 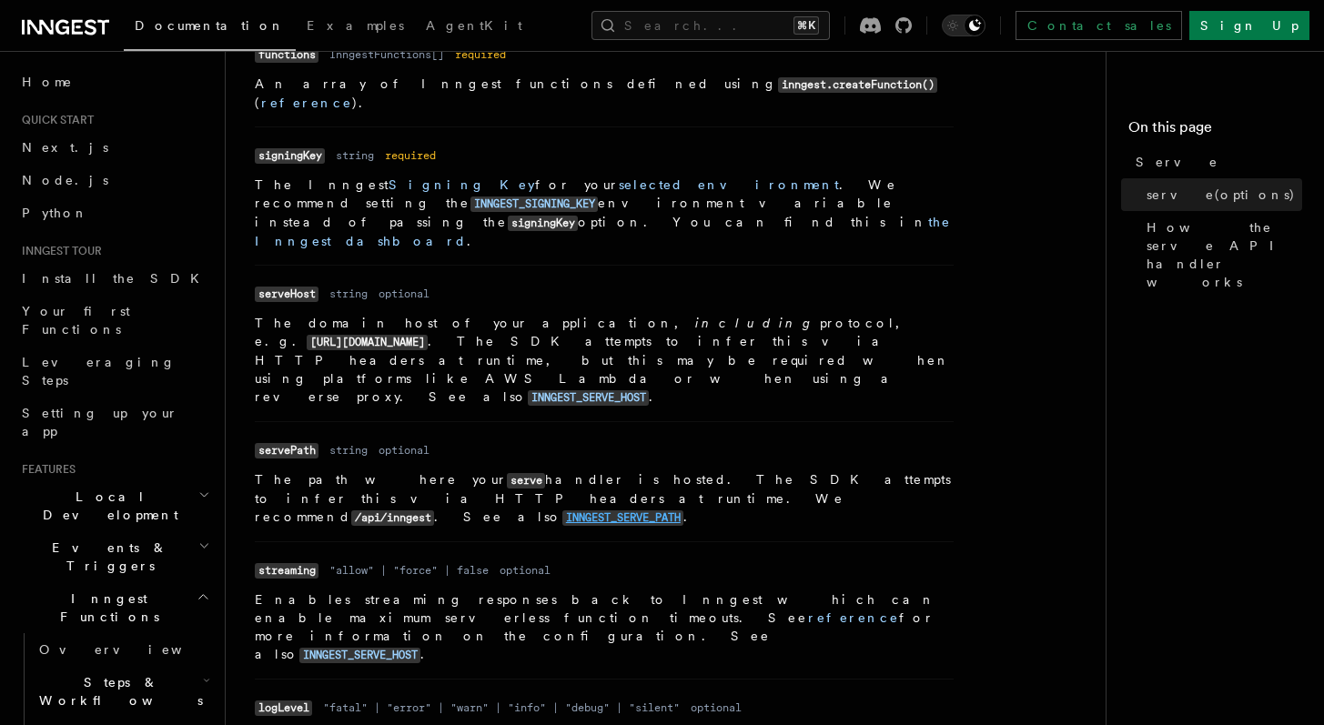 I want to click on em: including, so click(x=757, y=323).